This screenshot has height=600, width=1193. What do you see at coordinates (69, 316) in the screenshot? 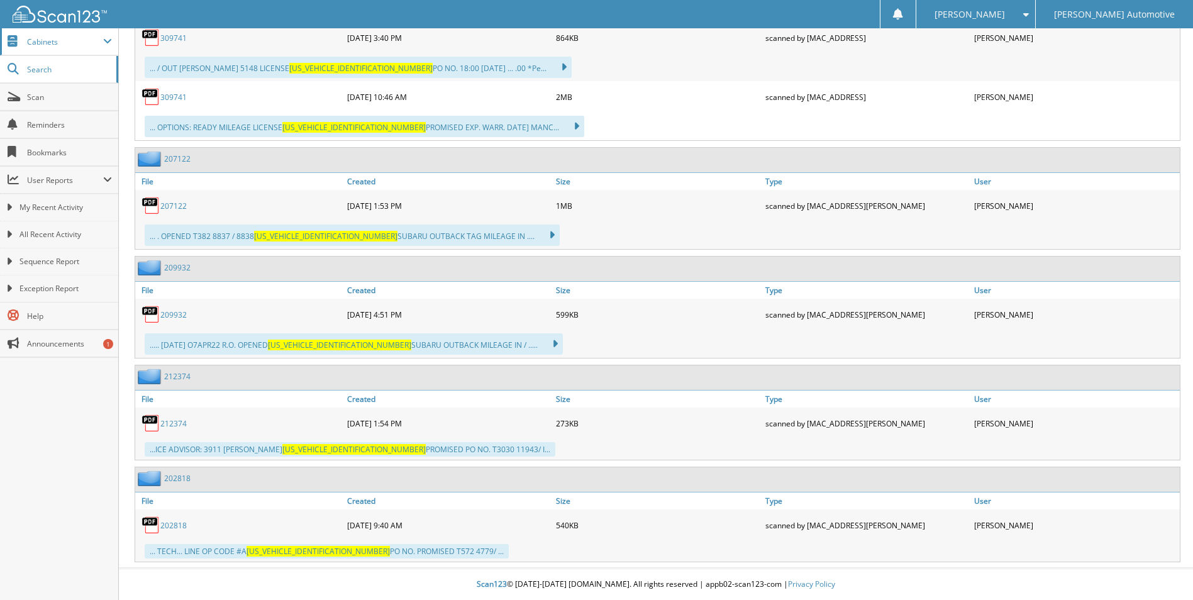
I see `span: Help` at bounding box center [69, 316].